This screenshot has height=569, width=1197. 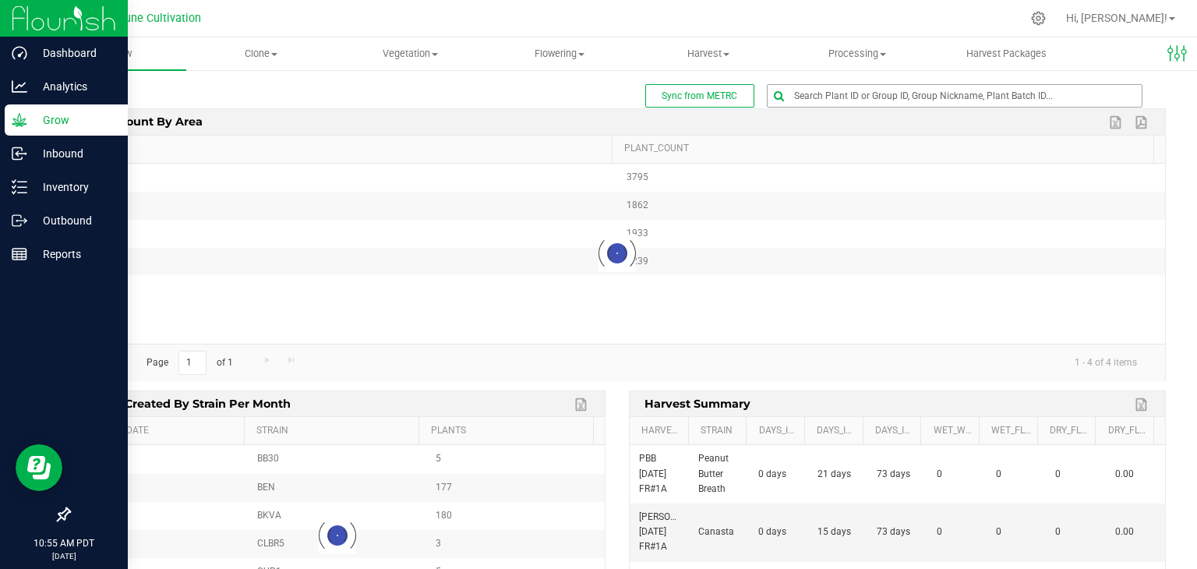 I want to click on button: Sync from METRC, so click(x=700, y=96).